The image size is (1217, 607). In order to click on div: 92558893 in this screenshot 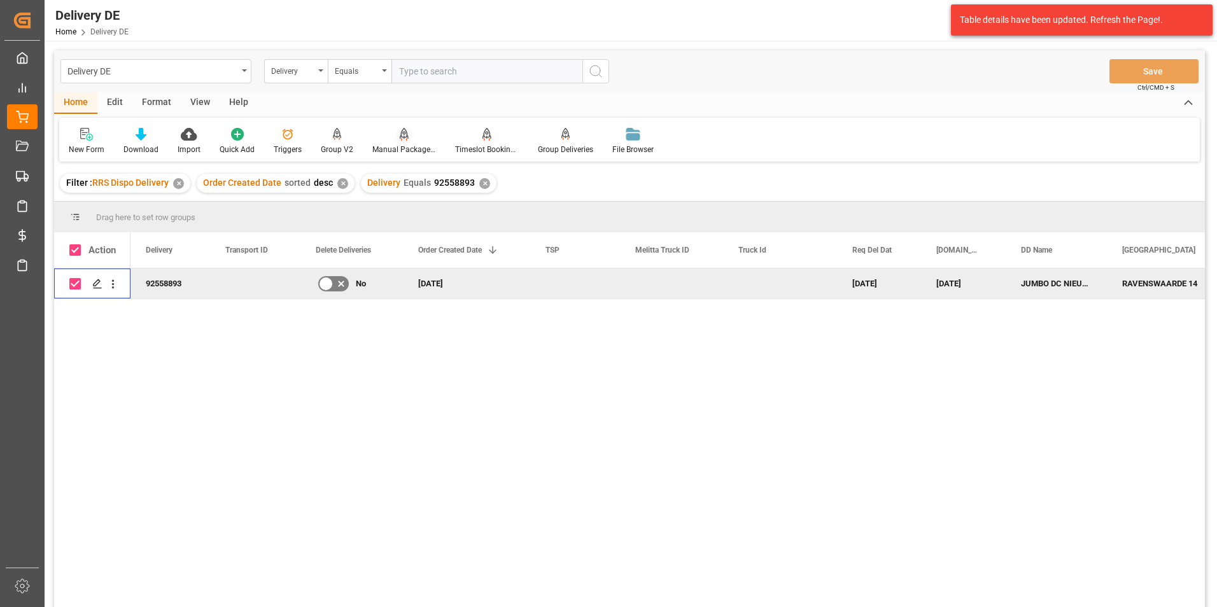, I will do `click(170, 283)`.